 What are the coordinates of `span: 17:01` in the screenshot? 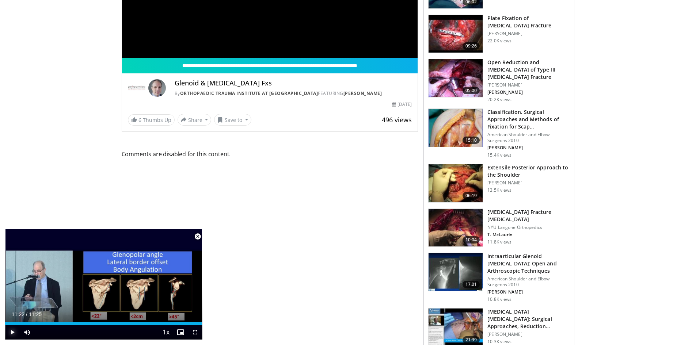 It's located at (471, 285).